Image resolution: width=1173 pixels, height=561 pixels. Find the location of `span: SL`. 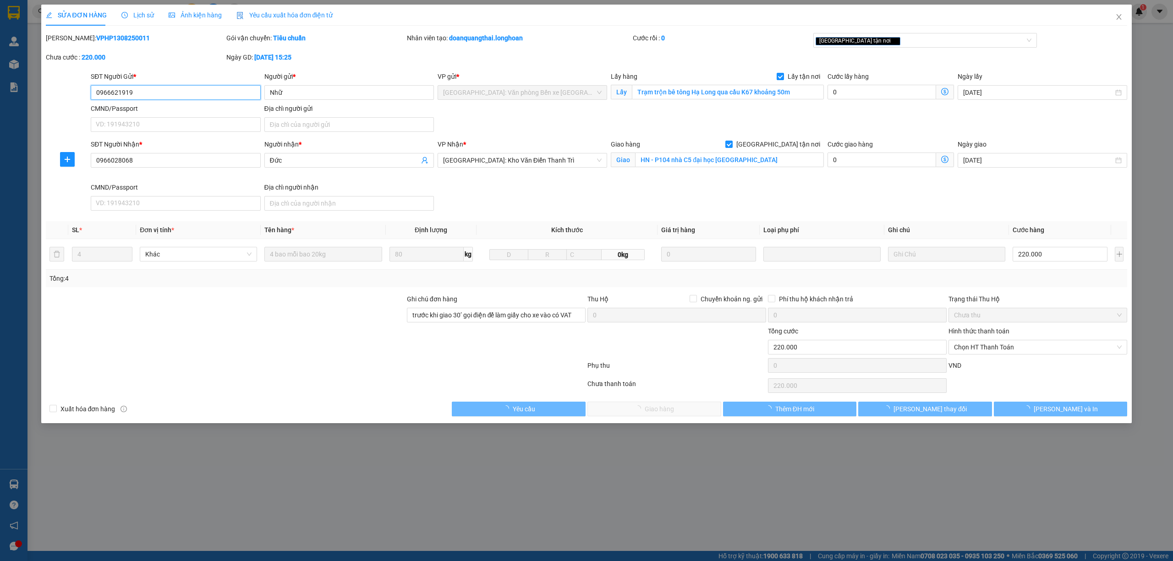

span: SL is located at coordinates (76, 230).